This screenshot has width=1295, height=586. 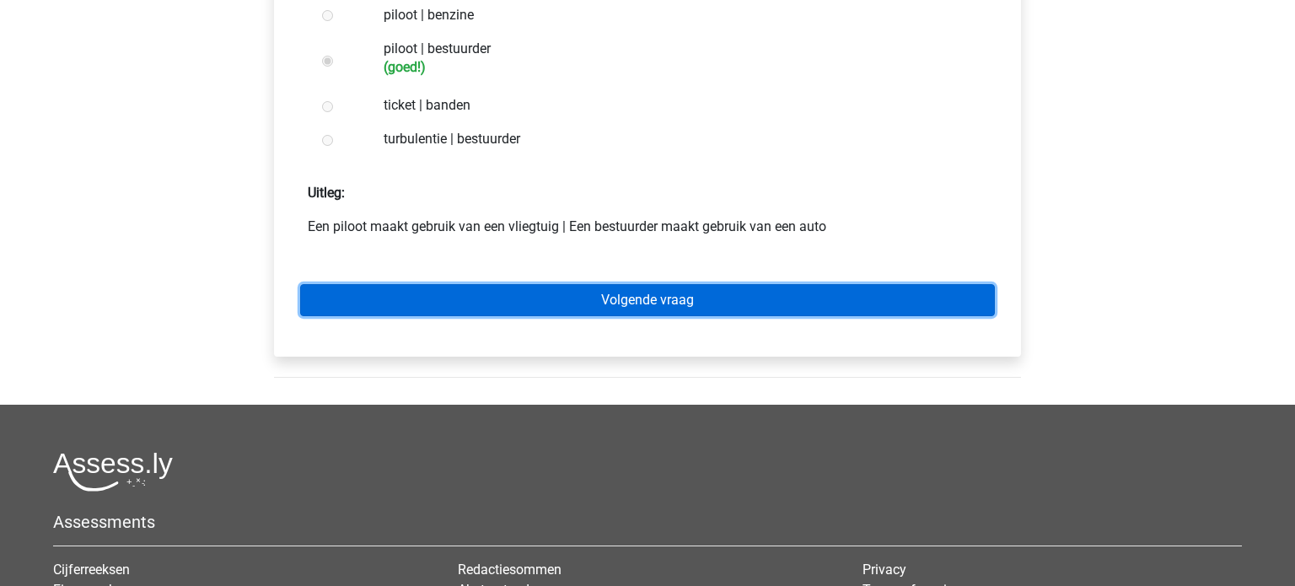 What do you see at coordinates (675, 105) in the screenshot?
I see `label: ticket | banden` at bounding box center [675, 105].